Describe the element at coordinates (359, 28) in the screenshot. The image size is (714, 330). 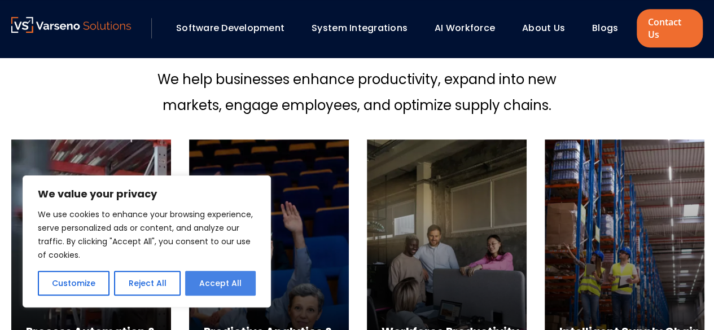
I see `a: System Integrations` at that location.